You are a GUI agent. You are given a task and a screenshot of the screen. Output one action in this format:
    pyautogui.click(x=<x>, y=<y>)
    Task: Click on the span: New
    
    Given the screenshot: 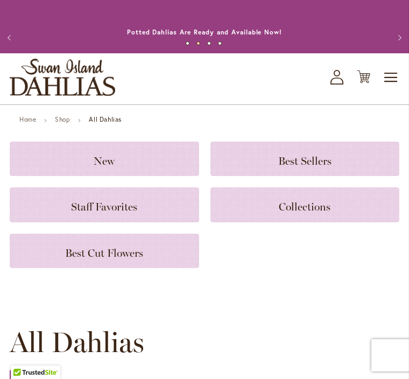 What is the action you would take?
    pyautogui.click(x=104, y=161)
    